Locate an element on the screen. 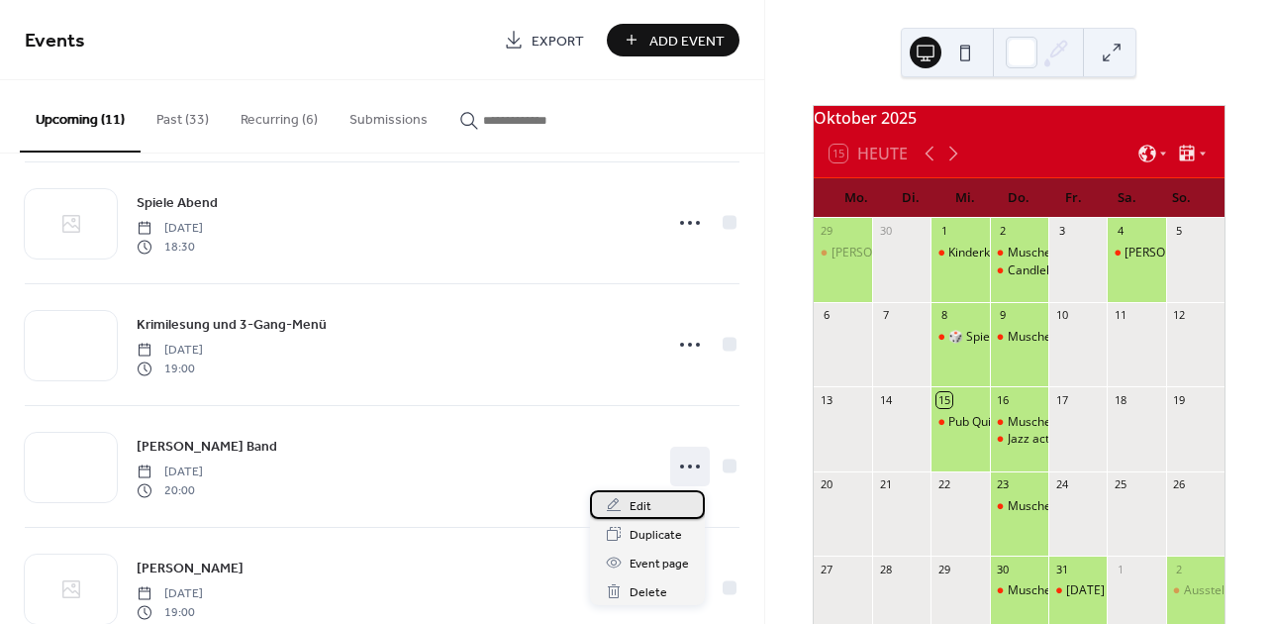 The image size is (1273, 624). span: 18:30 is located at coordinates (169, 247).